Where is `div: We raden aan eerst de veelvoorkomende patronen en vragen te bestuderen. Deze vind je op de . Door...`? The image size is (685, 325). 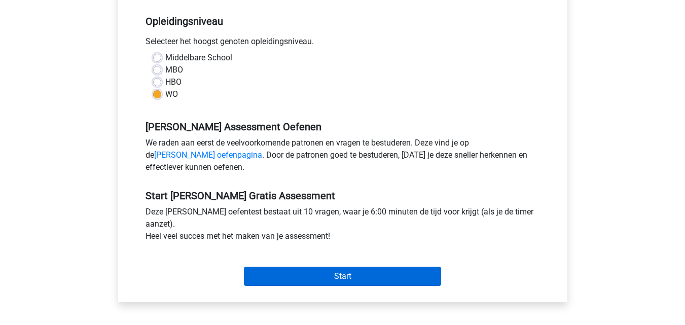 div: We raden aan eerst de veelvoorkomende patronen en vragen te bestuderen. Deze vind je op de . Door... is located at coordinates (343, 157).